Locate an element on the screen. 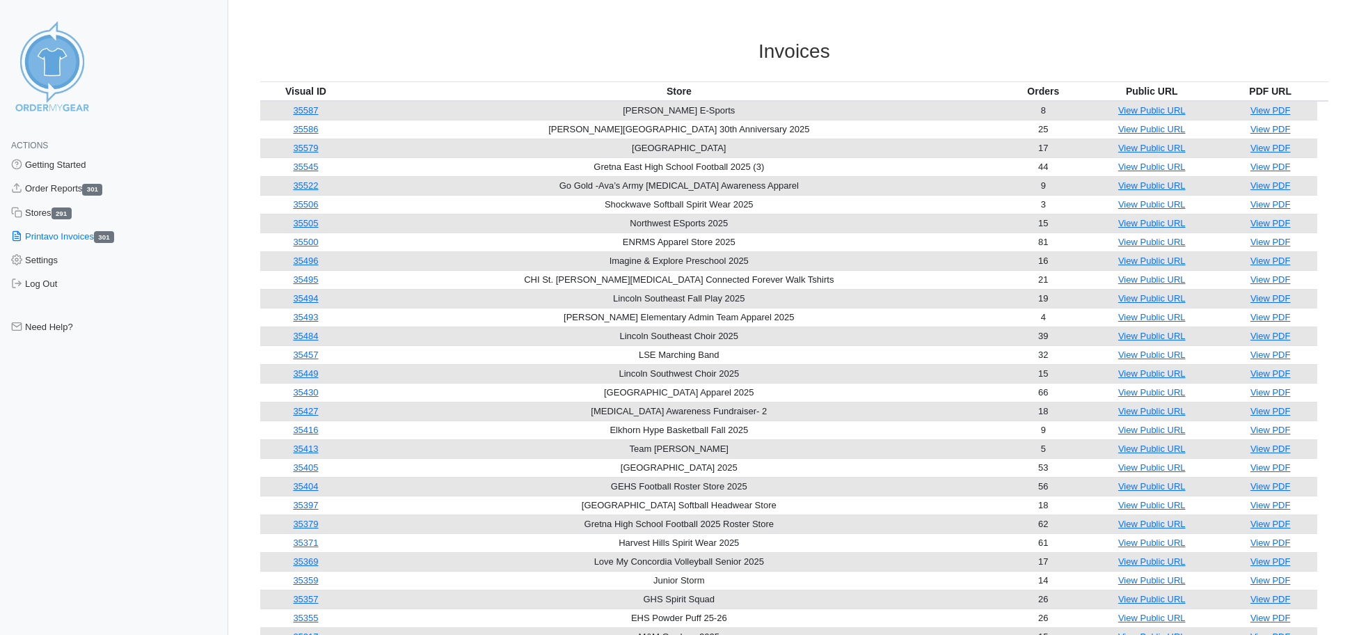 The image size is (1368, 635). td: Lincoln Southeast Fall Play 2025 is located at coordinates (679, 298).